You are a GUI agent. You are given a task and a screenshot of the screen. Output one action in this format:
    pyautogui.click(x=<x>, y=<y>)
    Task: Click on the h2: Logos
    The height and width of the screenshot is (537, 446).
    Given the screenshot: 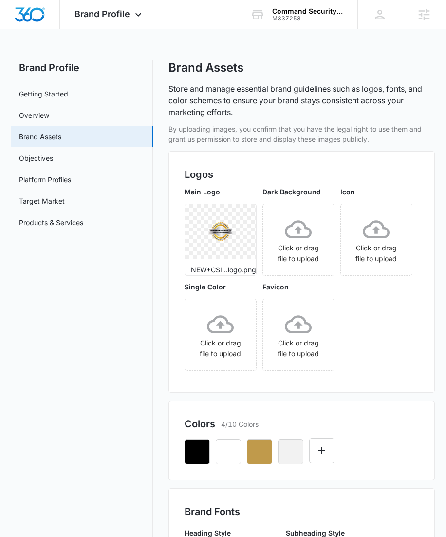 What is the action you would take?
    pyautogui.click(x=302, y=174)
    